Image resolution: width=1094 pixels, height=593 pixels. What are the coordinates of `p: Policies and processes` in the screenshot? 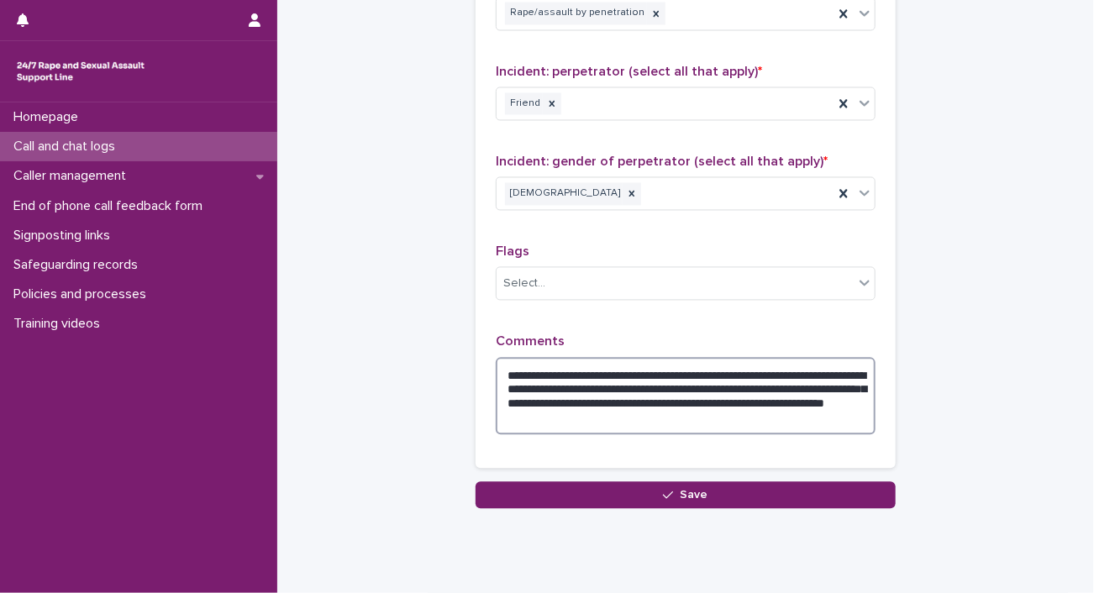 It's located at (83, 294).